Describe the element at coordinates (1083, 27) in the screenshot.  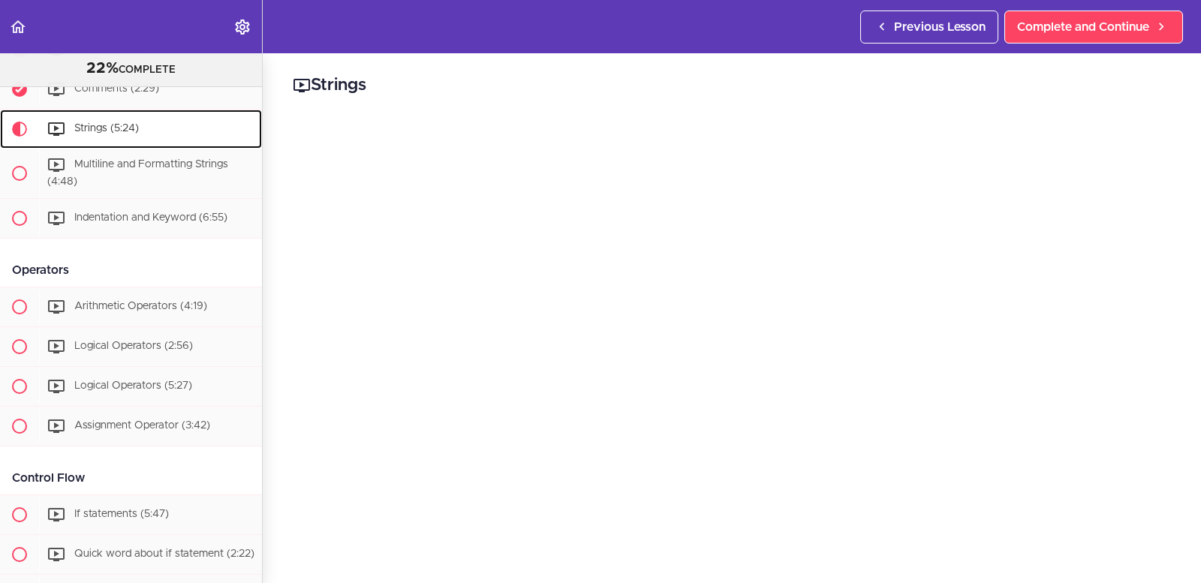
I see `span: Complete and Continue` at that location.